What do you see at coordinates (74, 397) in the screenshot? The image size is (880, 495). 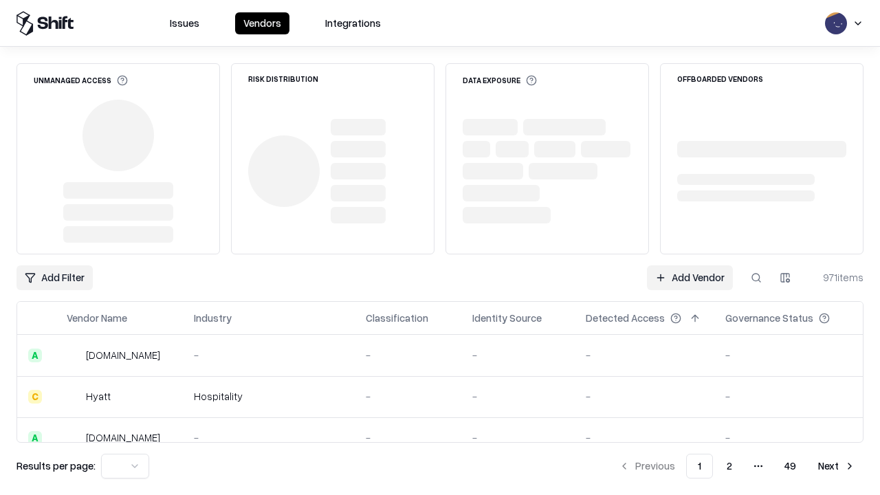 I see `img: Hyatt` at bounding box center [74, 397].